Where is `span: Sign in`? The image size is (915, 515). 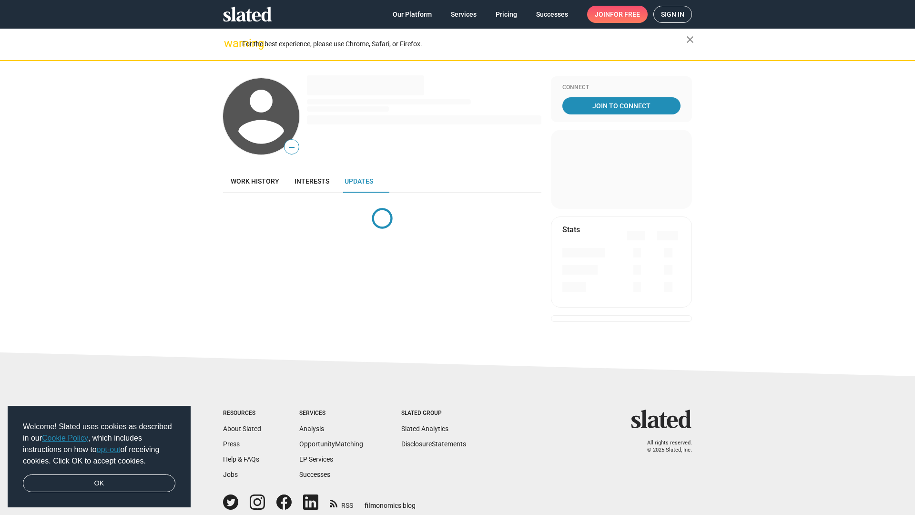
span: Sign in is located at coordinates (673, 14).